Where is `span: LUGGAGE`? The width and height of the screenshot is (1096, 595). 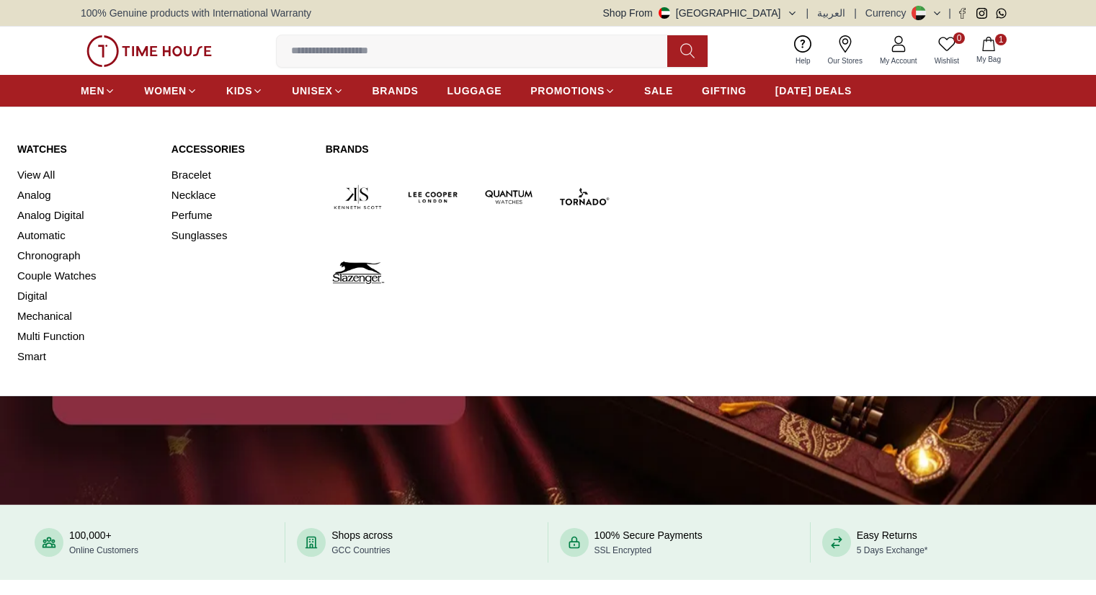 span: LUGGAGE is located at coordinates (475, 91).